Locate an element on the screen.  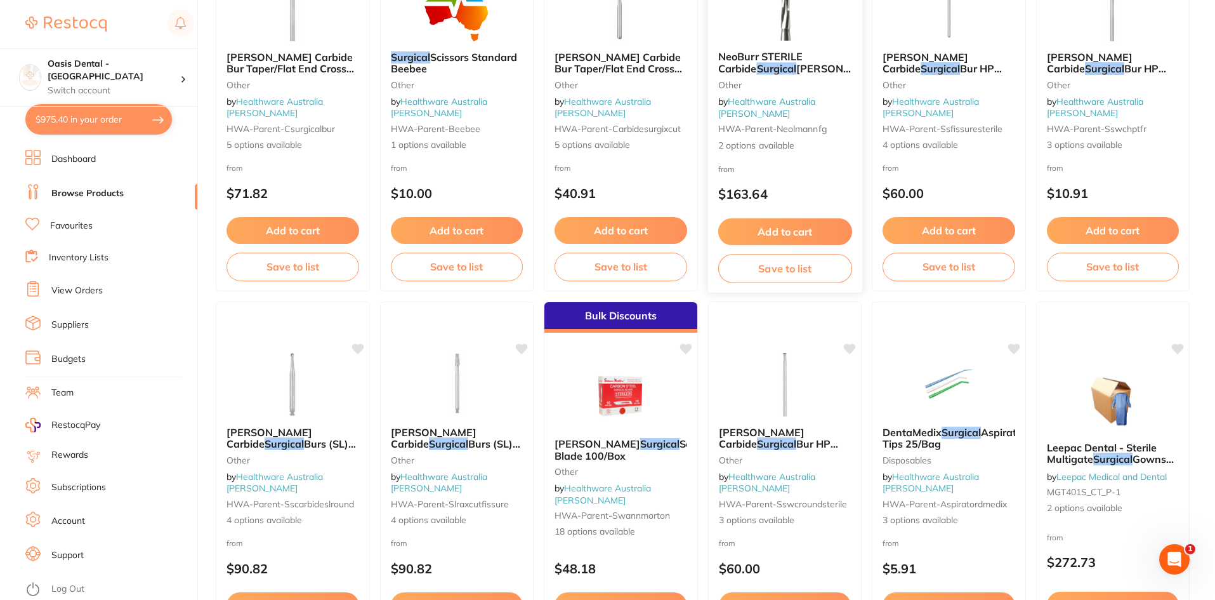
small: Disposables is located at coordinates (949, 460).